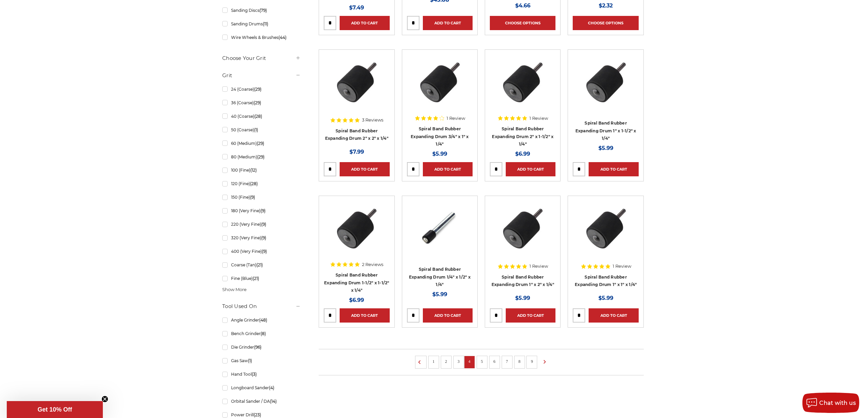  Describe the element at coordinates (606, 131) in the screenshot. I see `a: Spiral Band Rubber Expanding Drum 1" x 1-1/2" x 1/4"` at that location.